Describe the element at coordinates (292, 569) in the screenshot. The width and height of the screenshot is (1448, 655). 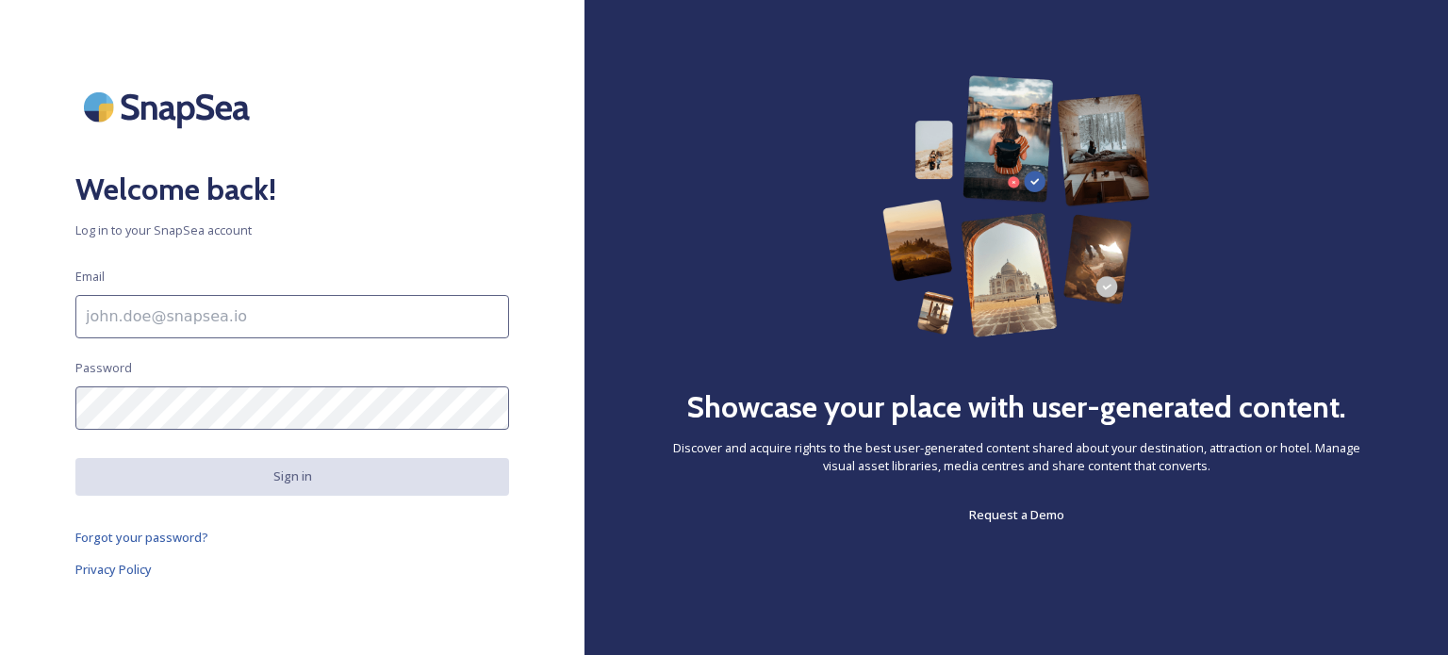
I see `a: Privacy Policy` at that location.